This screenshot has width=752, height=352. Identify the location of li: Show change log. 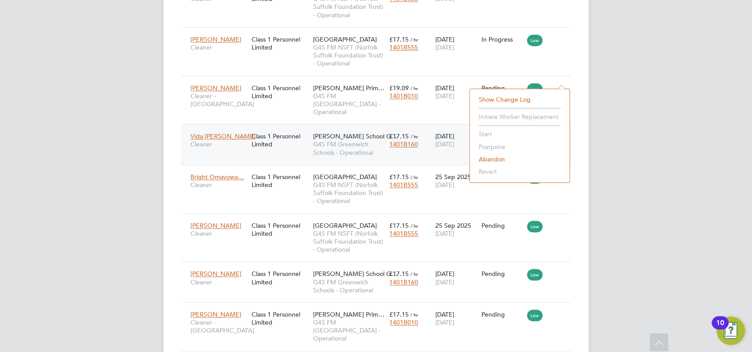
(519, 100).